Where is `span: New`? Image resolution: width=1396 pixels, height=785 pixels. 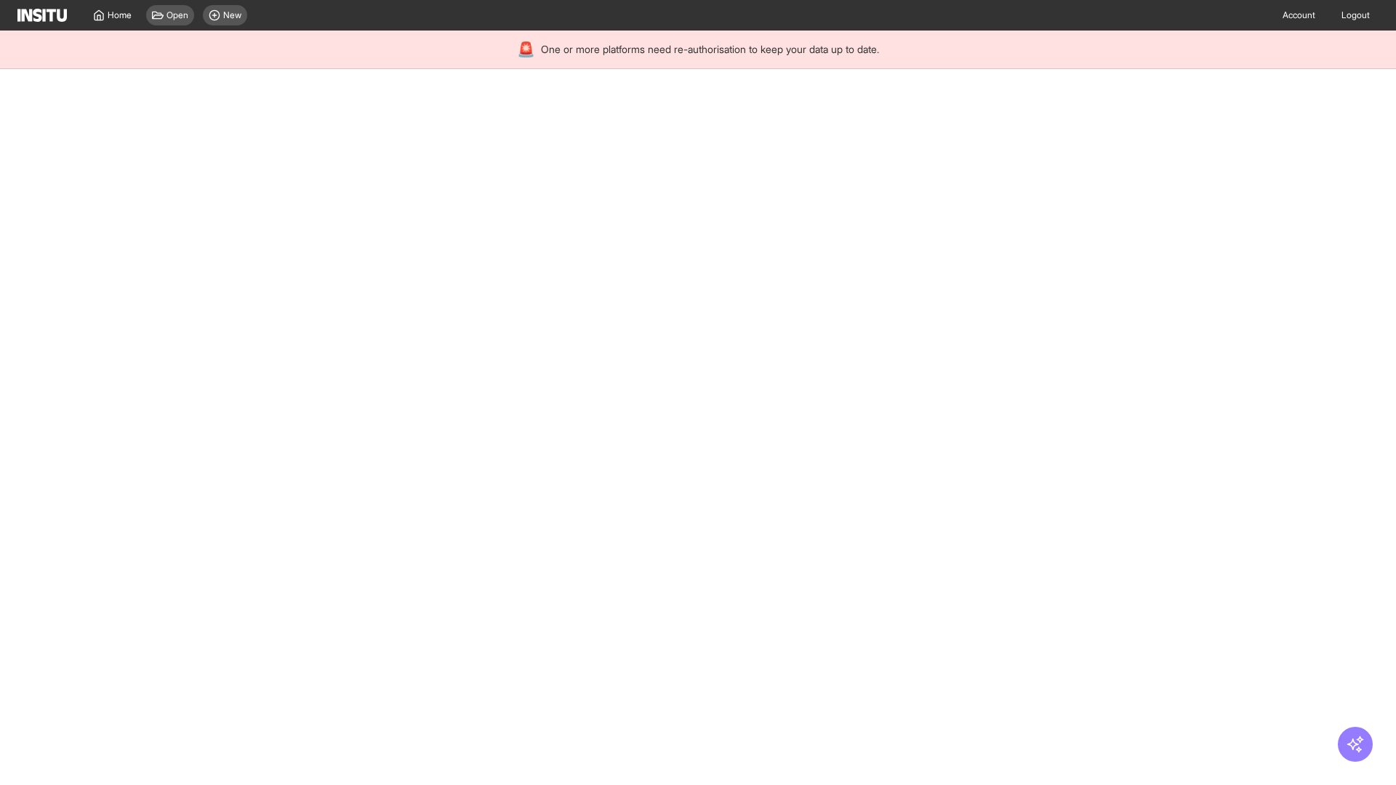
span: New is located at coordinates (232, 15).